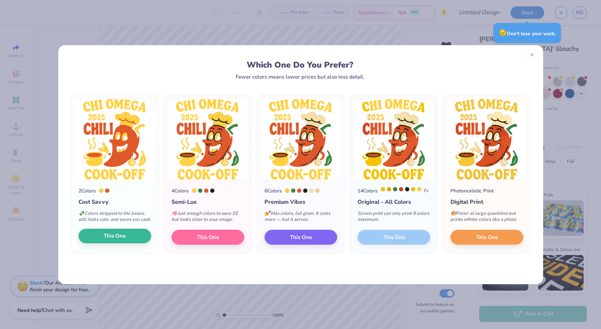  What do you see at coordinates (311, 190) in the screenshot?
I see `div: 7401 C` at bounding box center [311, 190].